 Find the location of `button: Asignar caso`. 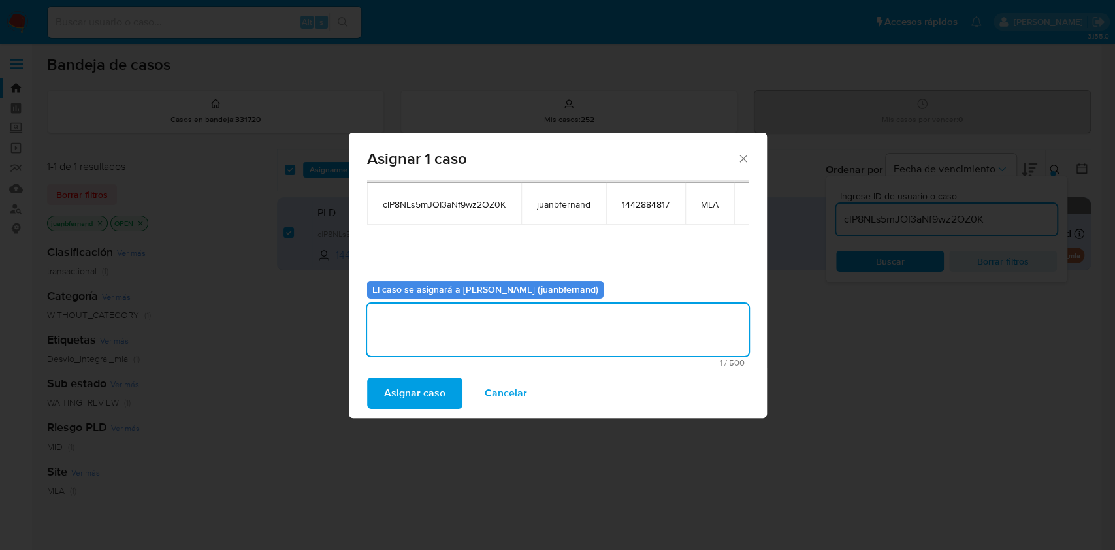

button: Asignar caso is located at coordinates (415, 393).